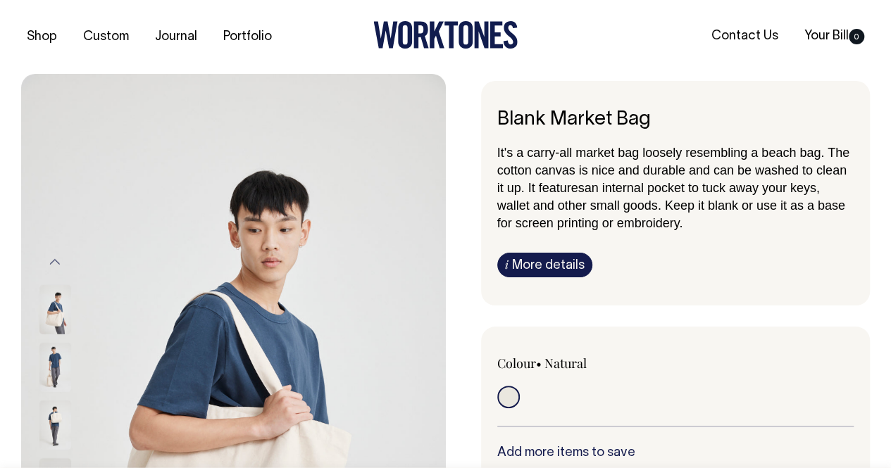 This screenshot has width=891, height=468. What do you see at coordinates (834, 36) in the screenshot?
I see `a: Your Bill0` at bounding box center [834, 36].